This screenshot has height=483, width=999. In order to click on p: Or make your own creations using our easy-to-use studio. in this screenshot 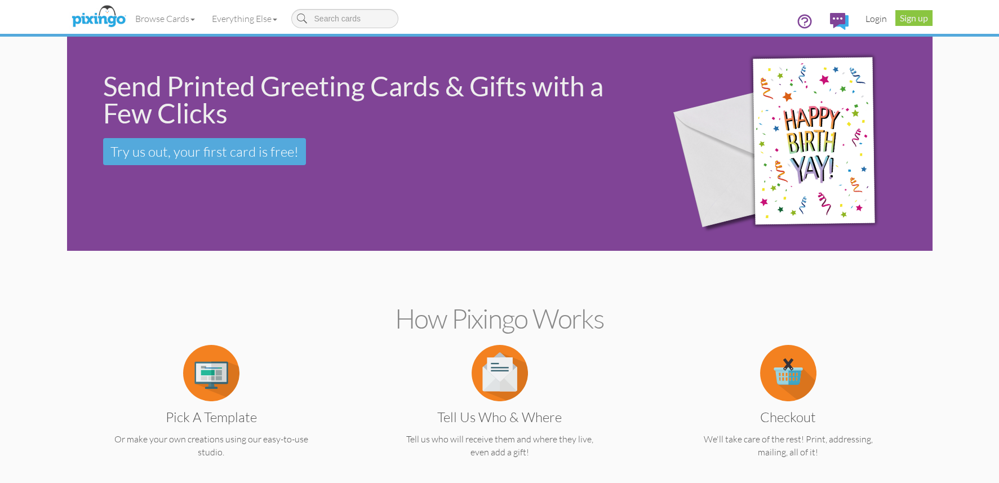, I will do `click(211, 446)`.